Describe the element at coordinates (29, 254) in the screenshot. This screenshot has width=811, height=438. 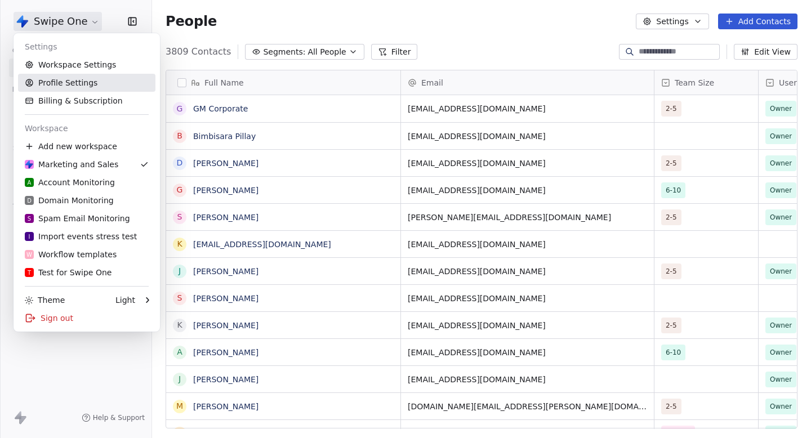
I see `span: W` at that location.